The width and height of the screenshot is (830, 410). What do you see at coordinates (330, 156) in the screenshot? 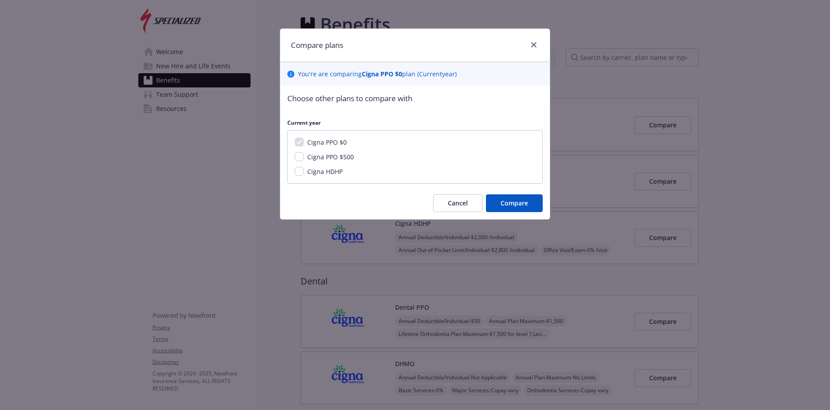
I see `span: Cigna PPO $500` at bounding box center [330, 156].